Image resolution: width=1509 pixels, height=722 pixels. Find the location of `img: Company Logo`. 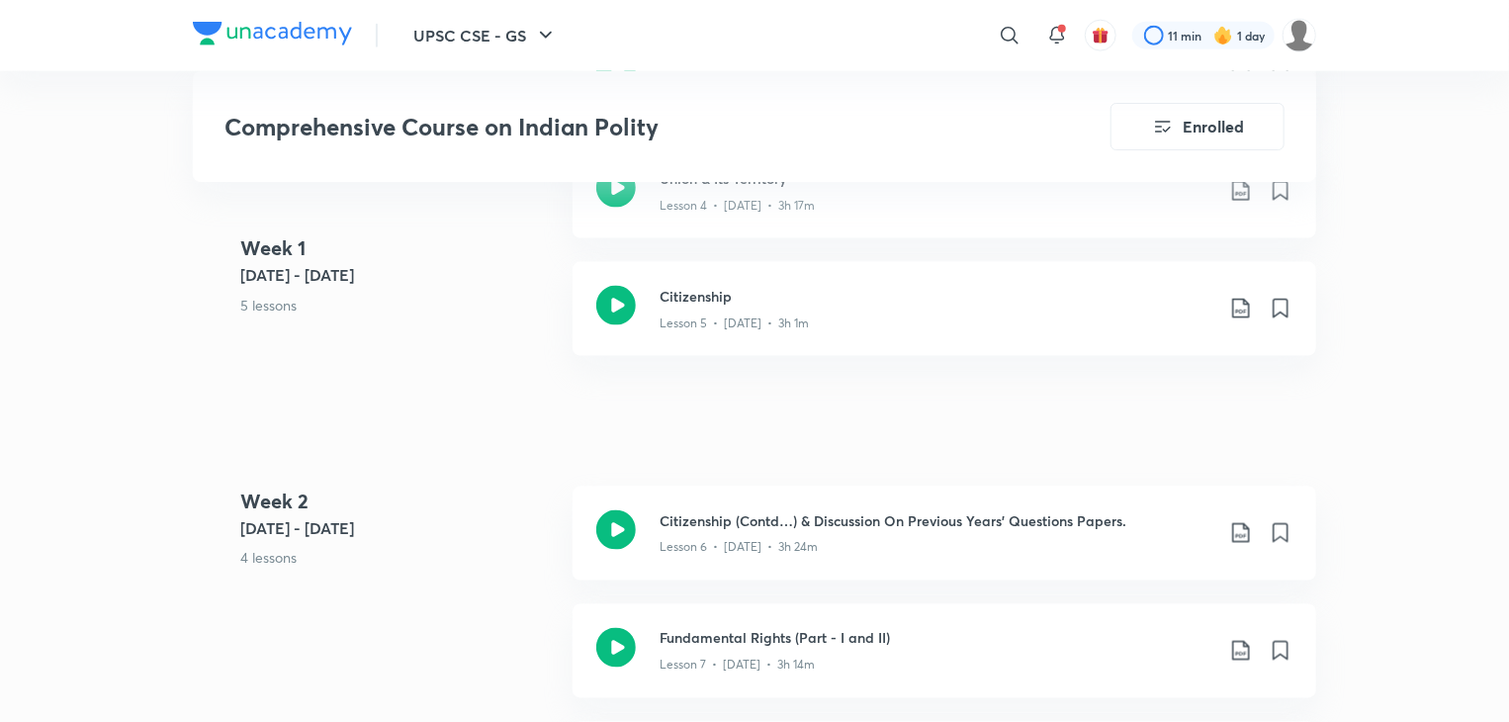

img: Company Logo is located at coordinates (272, 34).